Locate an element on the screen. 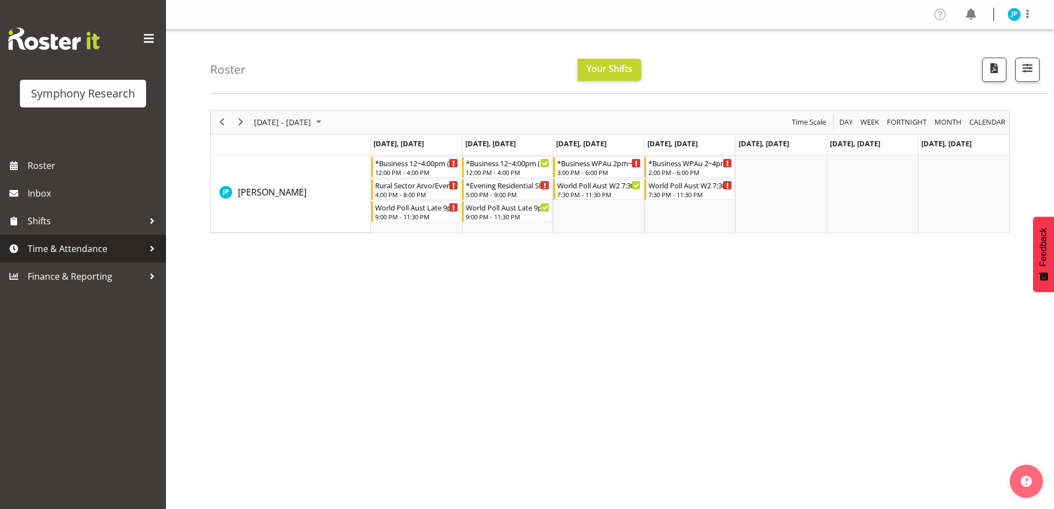 The width and height of the screenshot is (1054, 509). div: Jake Pringle"s event - *Business WPAu 2pm~6pm Begin From Wednesday, October 1, 2025 at 3:00:00 PM... is located at coordinates (598, 167).